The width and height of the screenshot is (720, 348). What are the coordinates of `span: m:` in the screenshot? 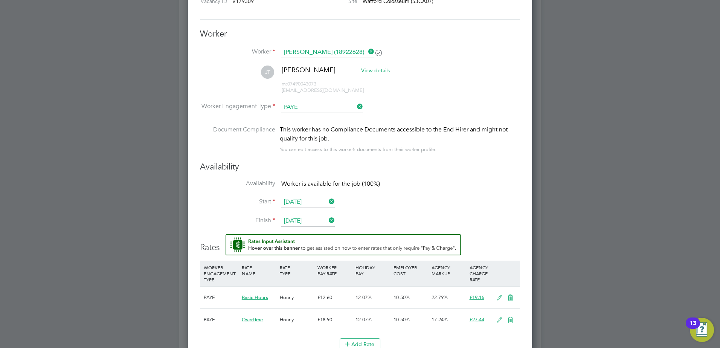 It's located at (284, 84).